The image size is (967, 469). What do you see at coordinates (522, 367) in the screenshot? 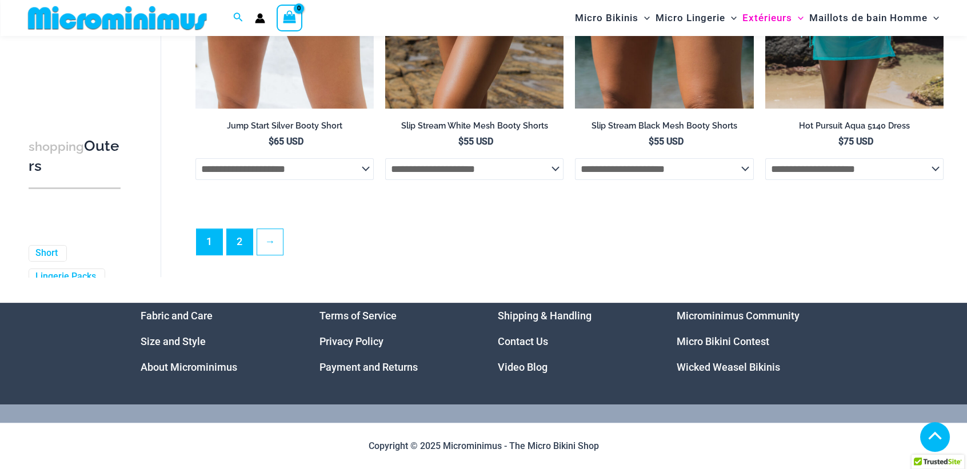
I see `a: Video Blog` at bounding box center [522, 367].